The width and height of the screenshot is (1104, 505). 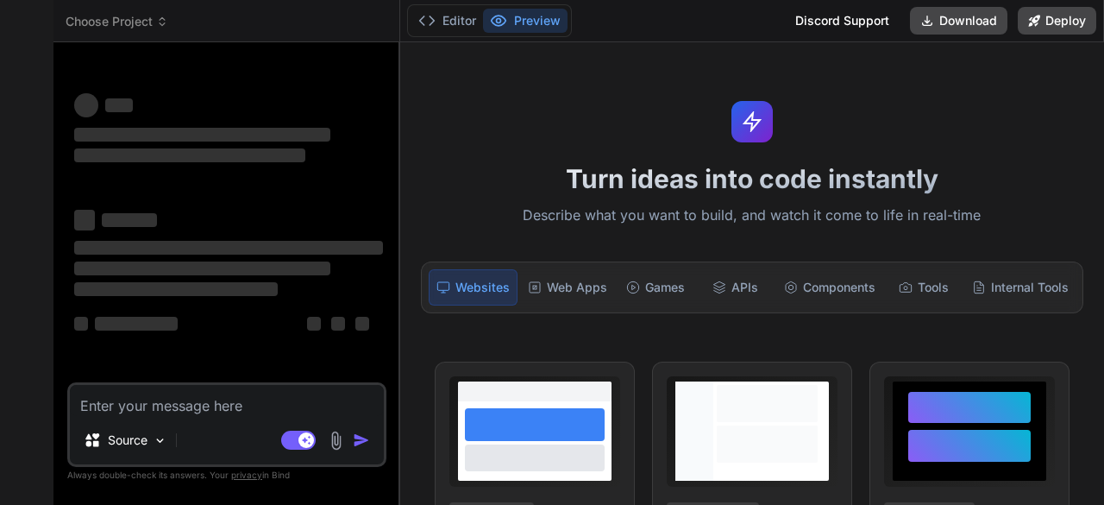 I want to click on img: icon, so click(x=361, y=440).